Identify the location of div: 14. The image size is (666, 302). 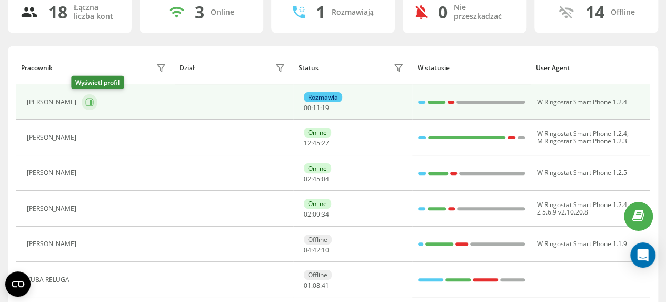
(595, 12).